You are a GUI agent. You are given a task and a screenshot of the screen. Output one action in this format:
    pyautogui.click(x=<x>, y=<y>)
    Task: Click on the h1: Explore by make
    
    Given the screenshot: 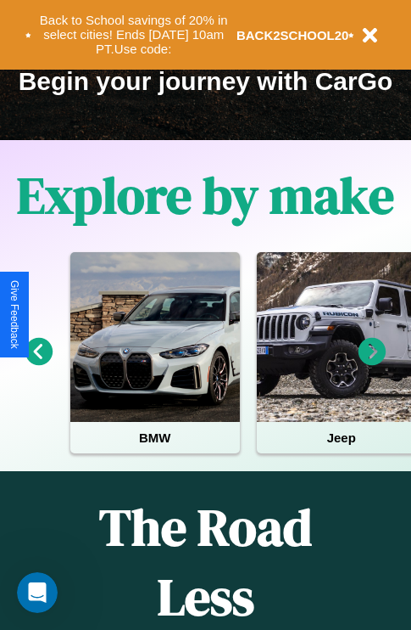 What is the action you would take?
    pyautogui.click(x=205, y=195)
    